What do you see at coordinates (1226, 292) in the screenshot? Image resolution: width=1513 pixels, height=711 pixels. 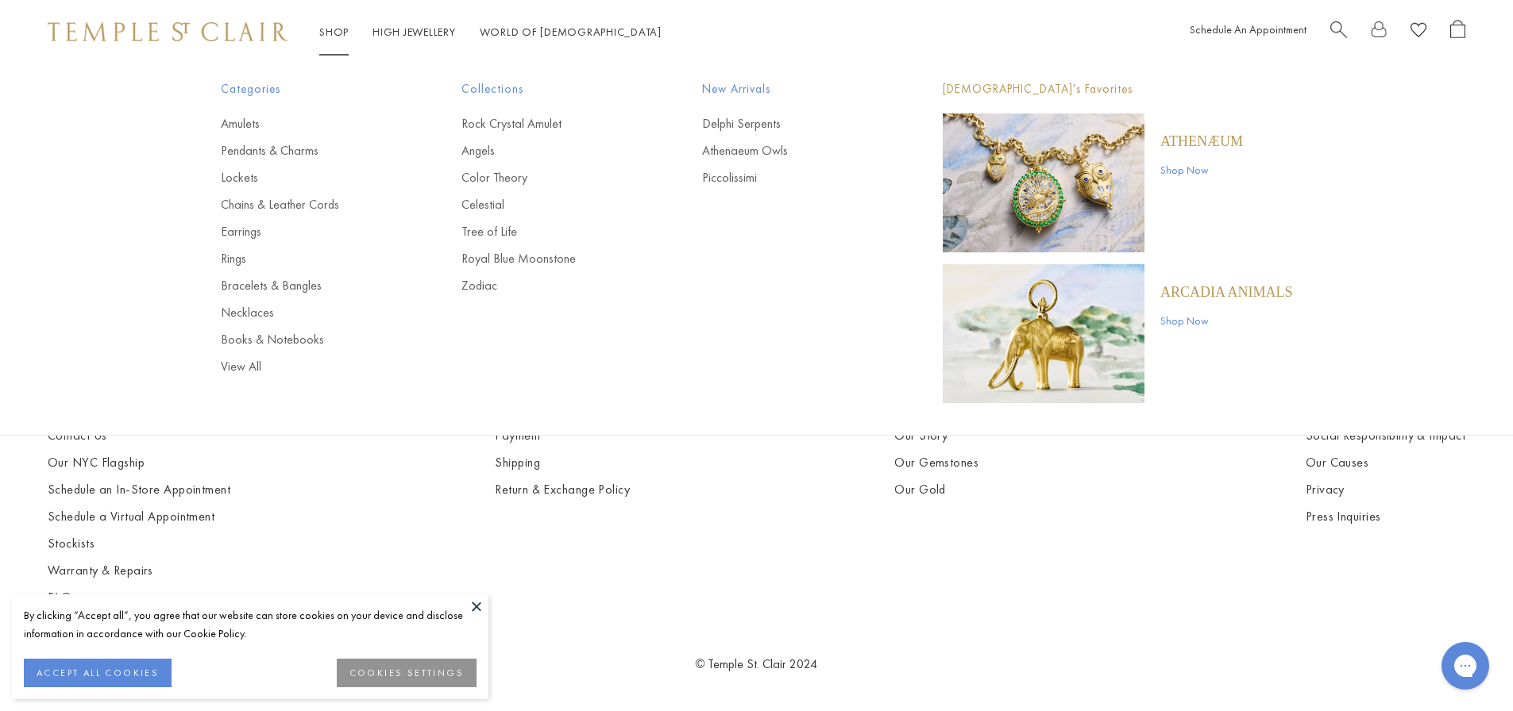 I see `a: ARCADIA ANIMALS` at bounding box center [1226, 292].